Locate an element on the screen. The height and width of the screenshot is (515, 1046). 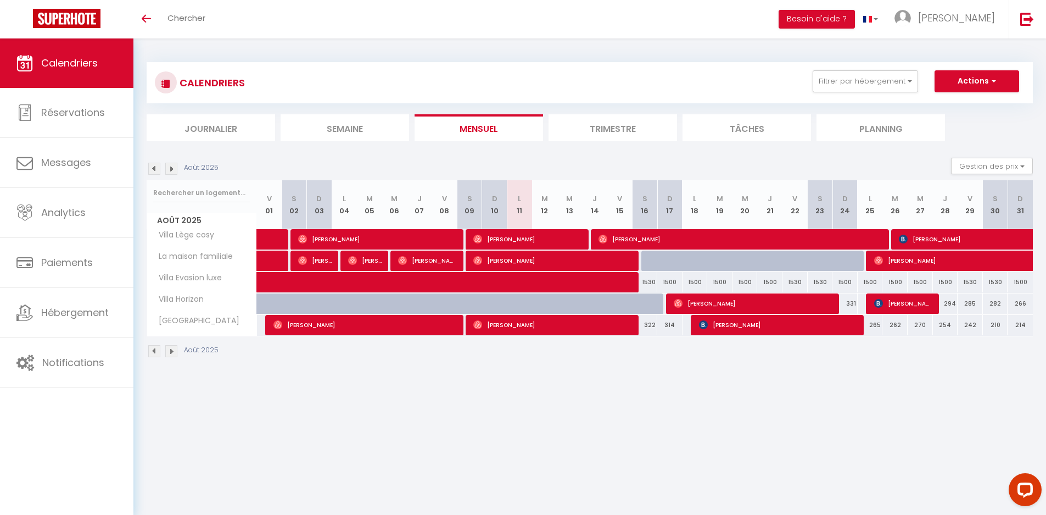
th: 28 is located at coordinates (946, 204).